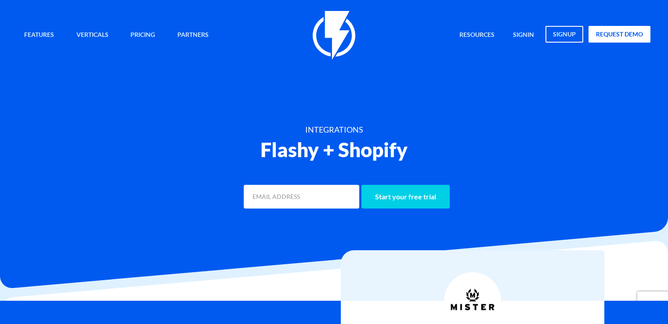 The width and height of the screenshot is (668, 324). Describe the element at coordinates (334, 150) in the screenshot. I see `h2: Flashy + Shopify` at that location.